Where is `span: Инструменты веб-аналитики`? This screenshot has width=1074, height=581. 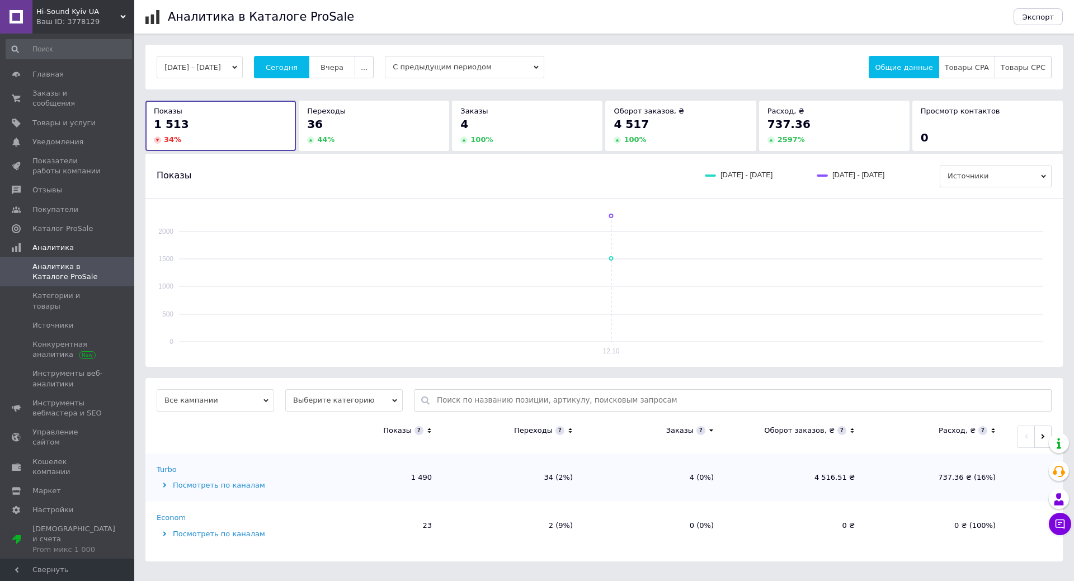 span: Инструменты веб-аналитики is located at coordinates (68, 379).